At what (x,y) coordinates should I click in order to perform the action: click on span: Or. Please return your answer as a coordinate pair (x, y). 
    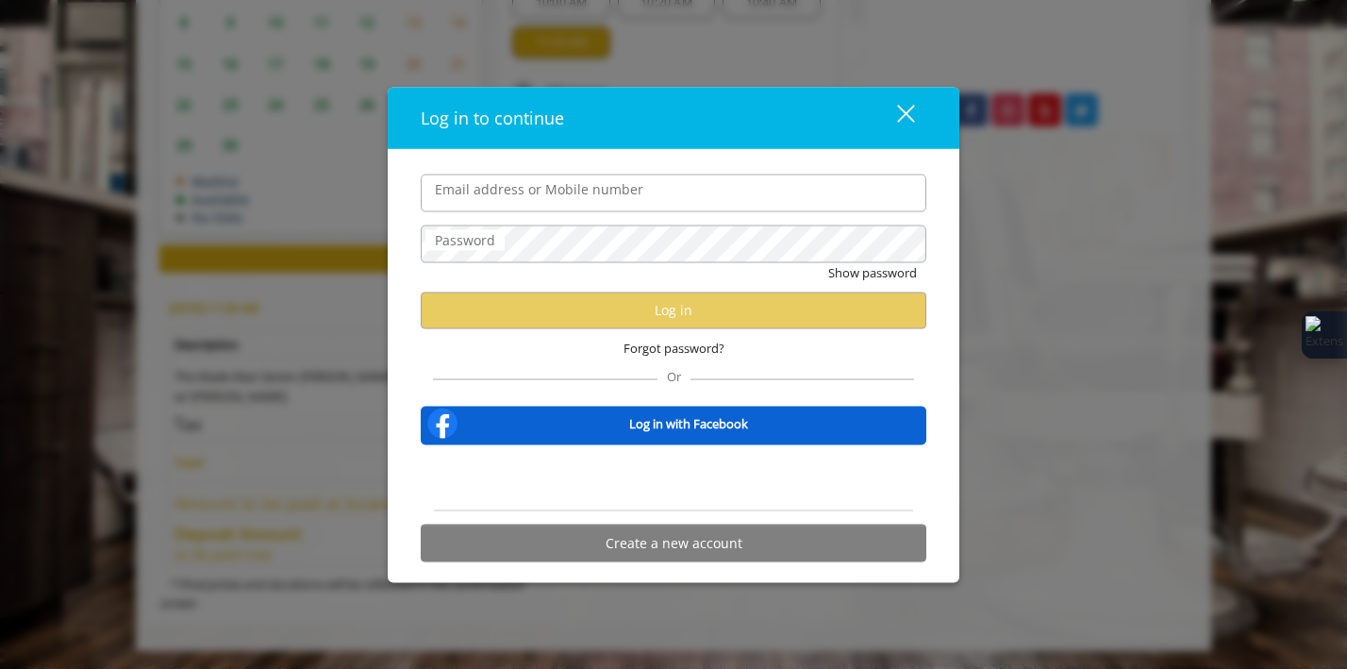
    Looking at the image, I should click on (674, 376).